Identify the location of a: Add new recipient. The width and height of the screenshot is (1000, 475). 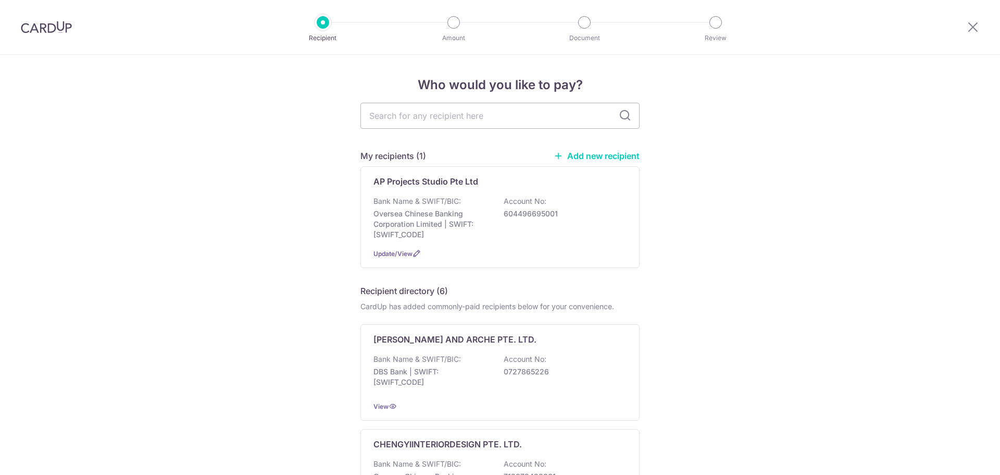
(596, 156).